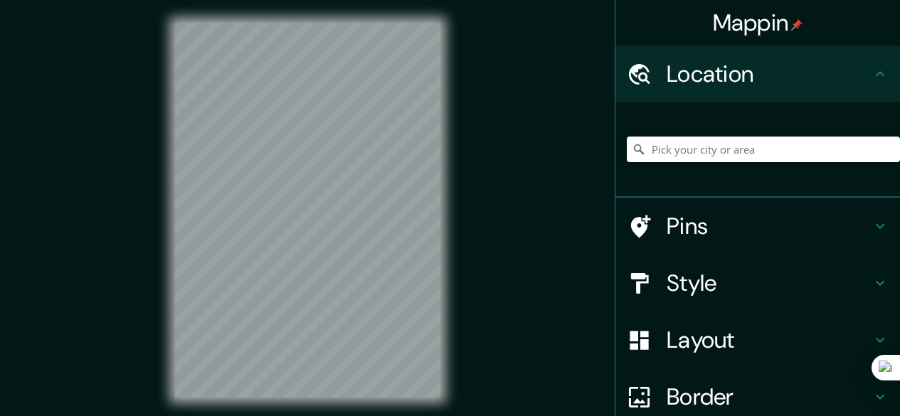 The height and width of the screenshot is (416, 900). I want to click on div: Location, so click(758, 74).